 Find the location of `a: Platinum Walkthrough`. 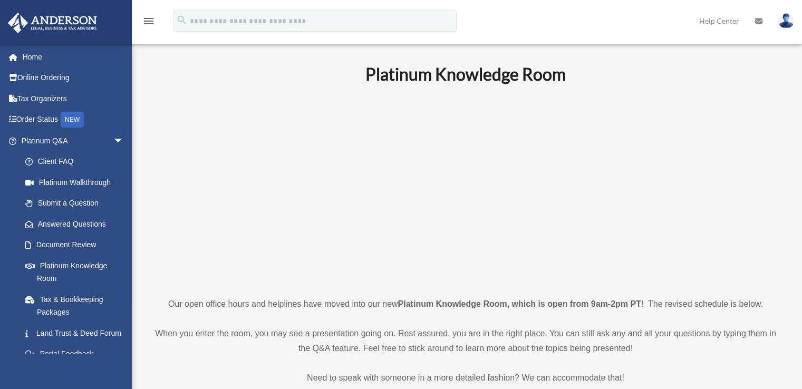

a: Platinum Walkthrough is located at coordinates (77, 182).